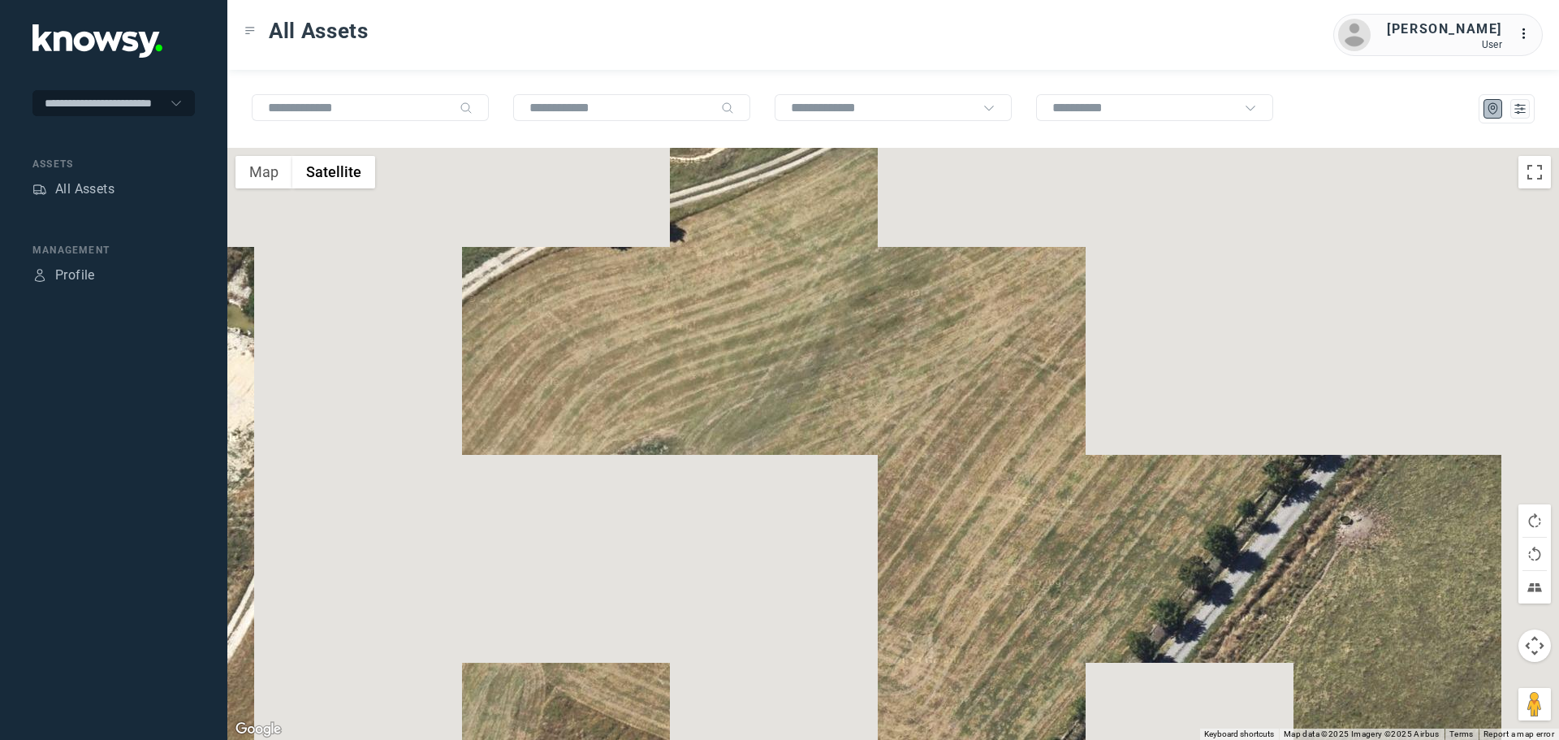  I want to click on button: Toggle fullscreen view, so click(1535, 172).